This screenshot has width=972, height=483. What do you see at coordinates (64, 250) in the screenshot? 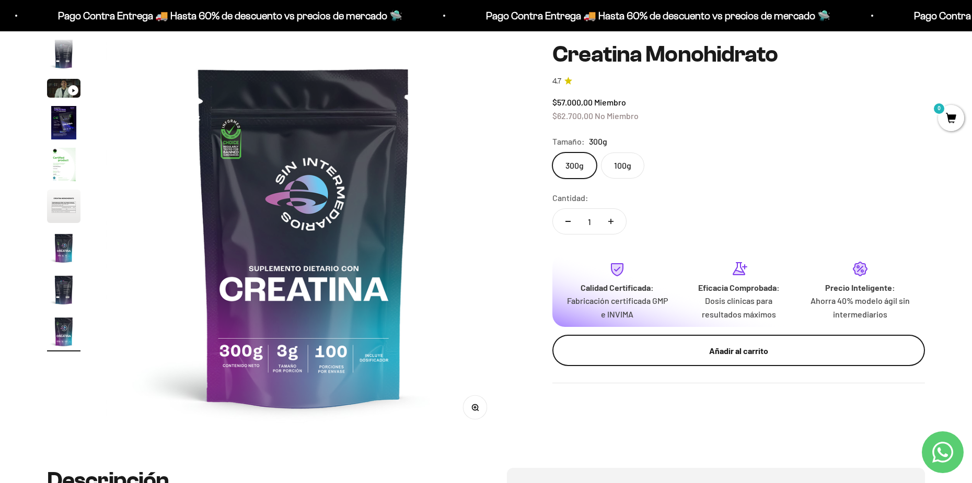
I see `button: Ir al artículo 7` at bounding box center [64, 250].